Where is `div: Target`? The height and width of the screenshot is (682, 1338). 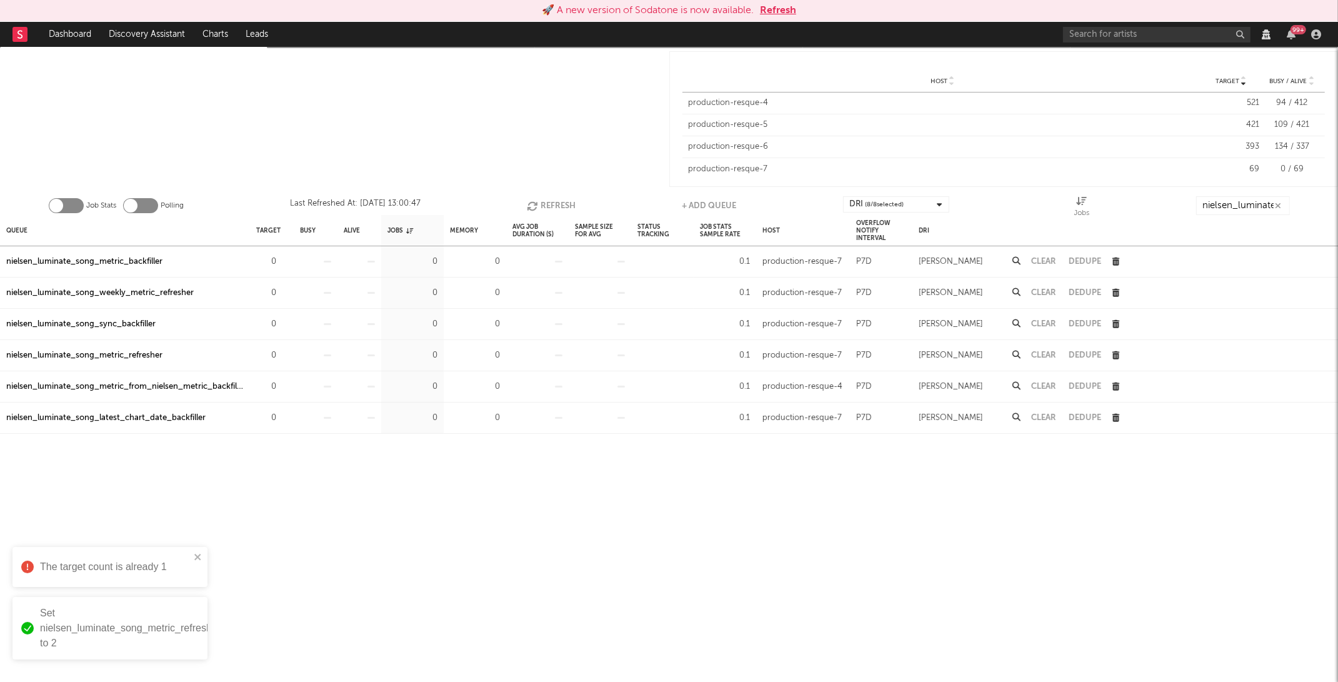
div: Target is located at coordinates (268, 230).